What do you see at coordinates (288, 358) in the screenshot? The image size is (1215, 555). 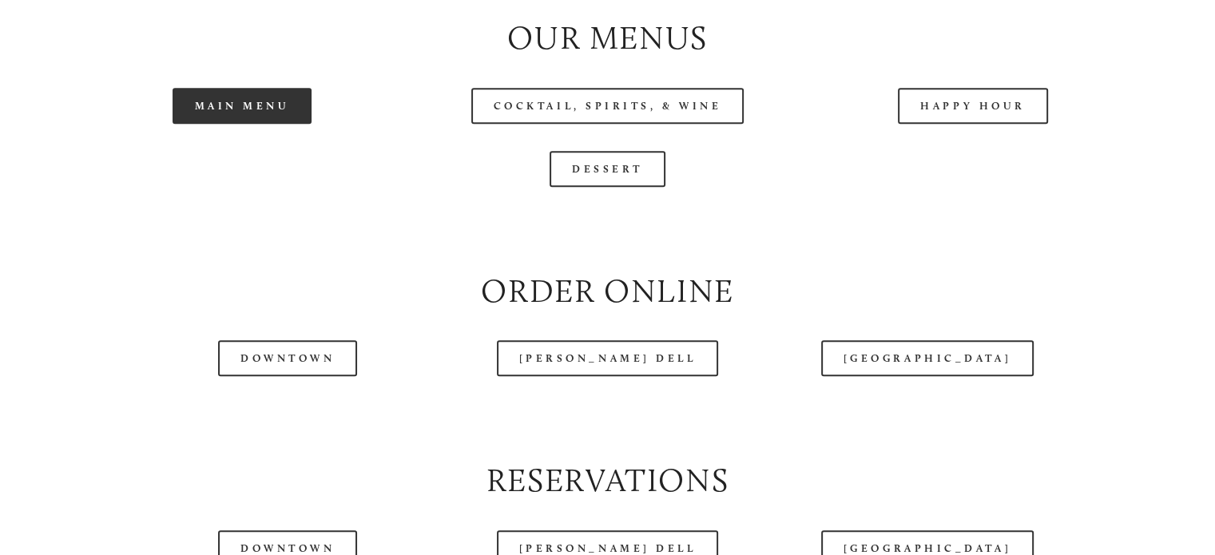 I see `a: Downtown` at bounding box center [288, 358].